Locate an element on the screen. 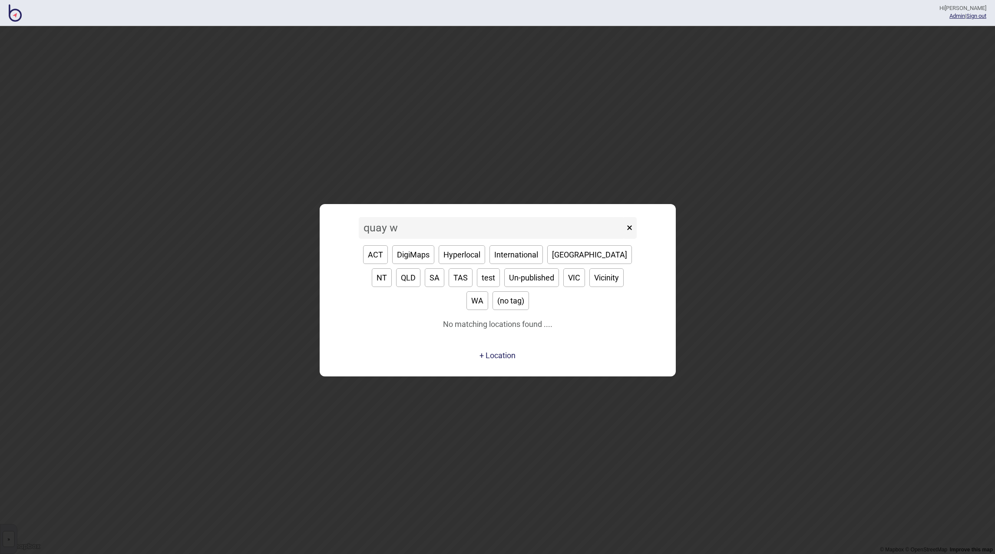  a: Admin is located at coordinates (957, 16).